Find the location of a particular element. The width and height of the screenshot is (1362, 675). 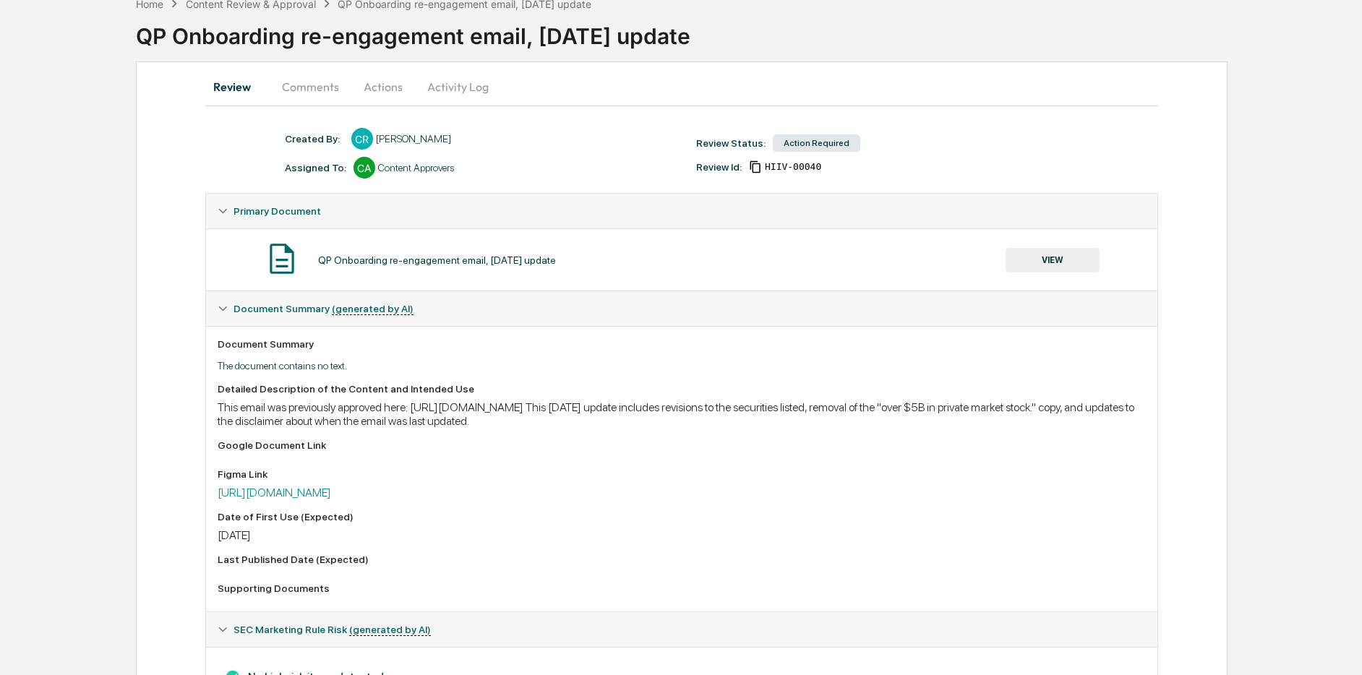

span: Document Summary is located at coordinates (323, 309).